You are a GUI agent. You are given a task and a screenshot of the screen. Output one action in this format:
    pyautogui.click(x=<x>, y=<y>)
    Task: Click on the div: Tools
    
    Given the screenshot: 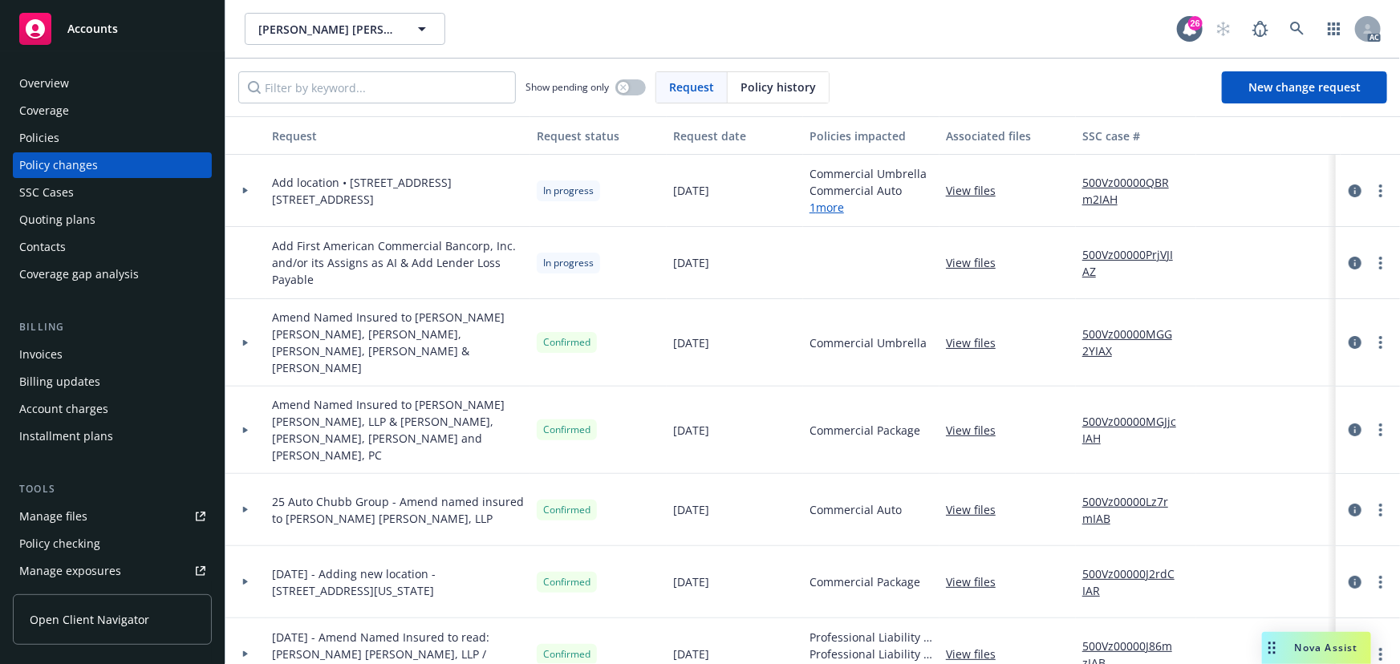 What is the action you would take?
    pyautogui.click(x=112, y=489)
    